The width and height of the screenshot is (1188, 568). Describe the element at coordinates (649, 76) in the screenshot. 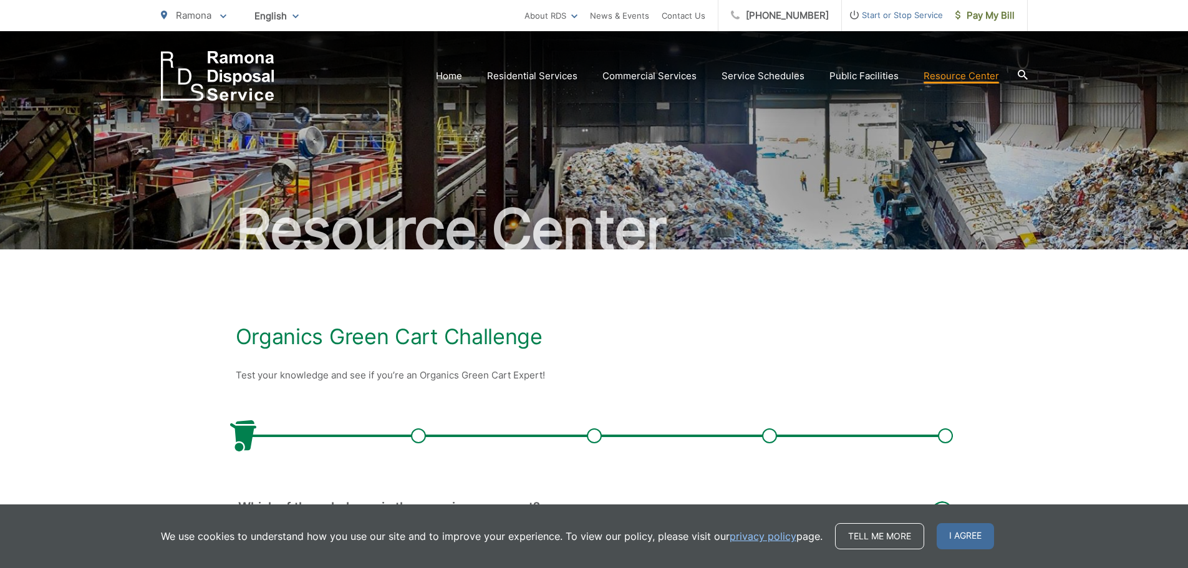

I see `a: Commercial Services` at that location.